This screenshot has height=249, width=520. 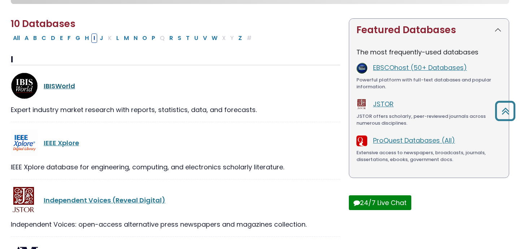 I want to click on button: Filter Results E, so click(x=61, y=38).